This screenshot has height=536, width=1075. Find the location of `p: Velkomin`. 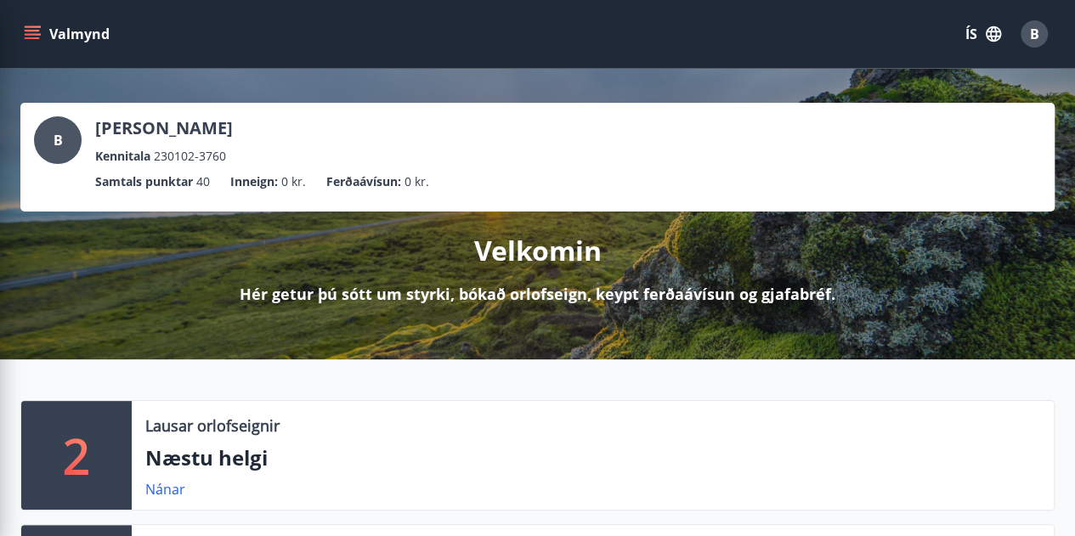

p: Velkomin is located at coordinates (538, 251).